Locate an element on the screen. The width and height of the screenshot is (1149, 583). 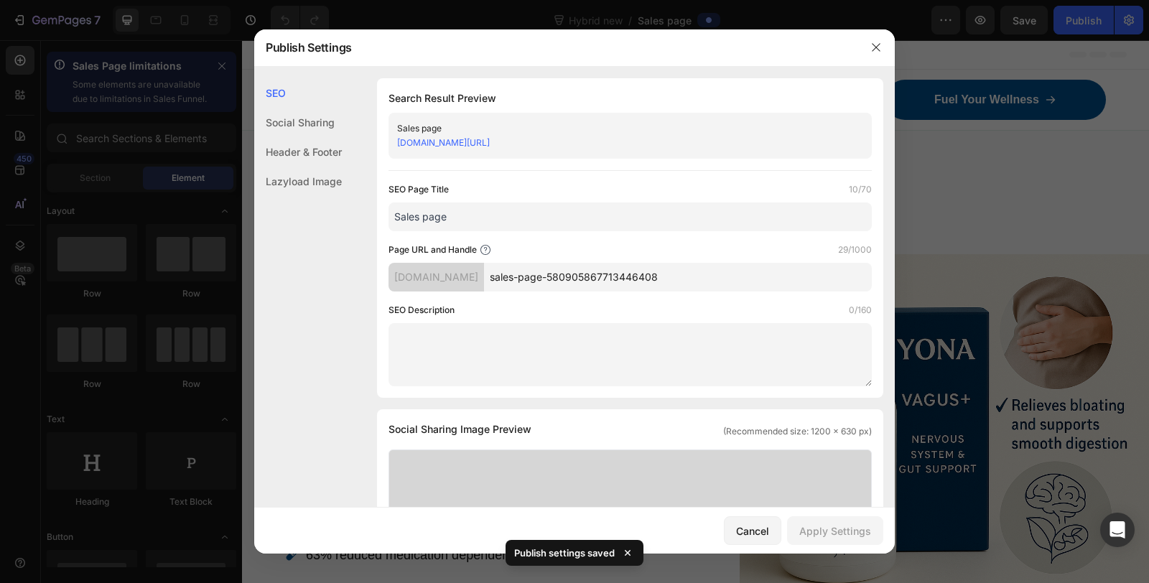
h2: The Hidden Truth About Why Your Gut Issues is located at coordinates (248, 274).